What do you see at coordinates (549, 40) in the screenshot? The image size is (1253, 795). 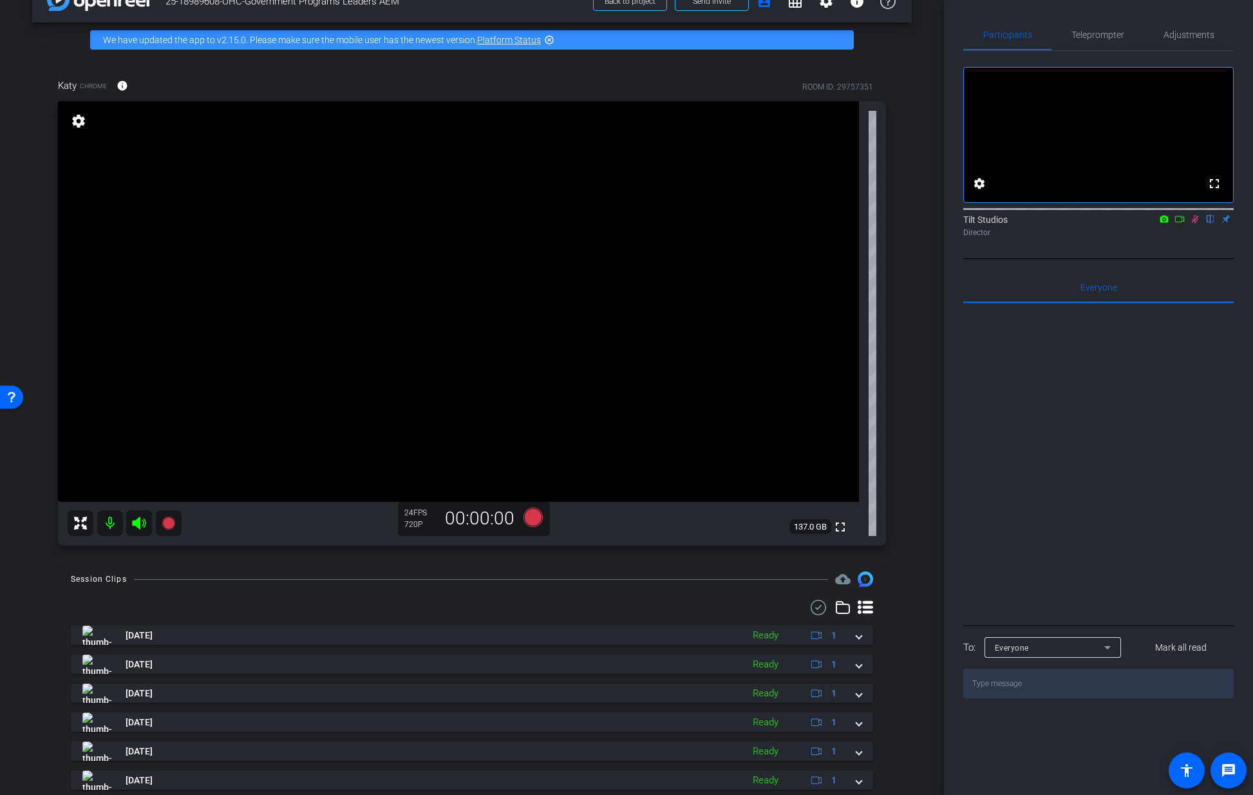 I see `mat-icon: highlight_off` at bounding box center [549, 40].